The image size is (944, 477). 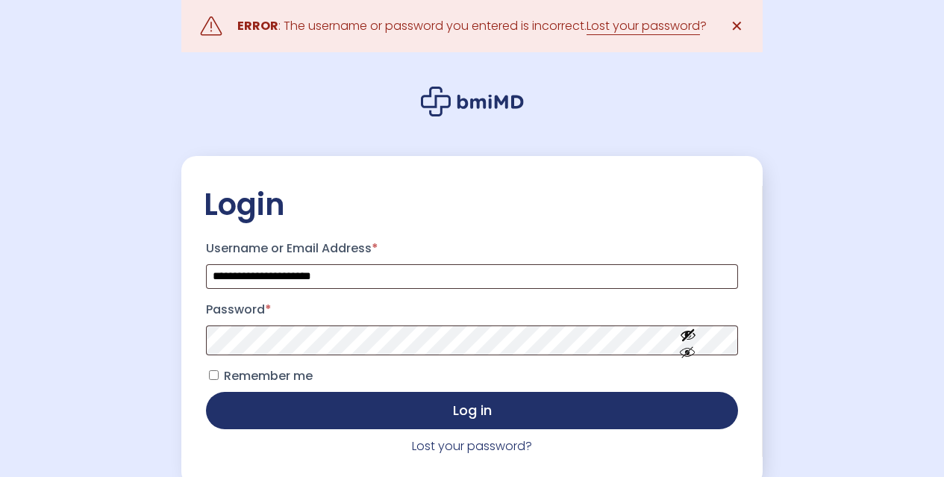 I want to click on span: Remember me, so click(x=268, y=375).